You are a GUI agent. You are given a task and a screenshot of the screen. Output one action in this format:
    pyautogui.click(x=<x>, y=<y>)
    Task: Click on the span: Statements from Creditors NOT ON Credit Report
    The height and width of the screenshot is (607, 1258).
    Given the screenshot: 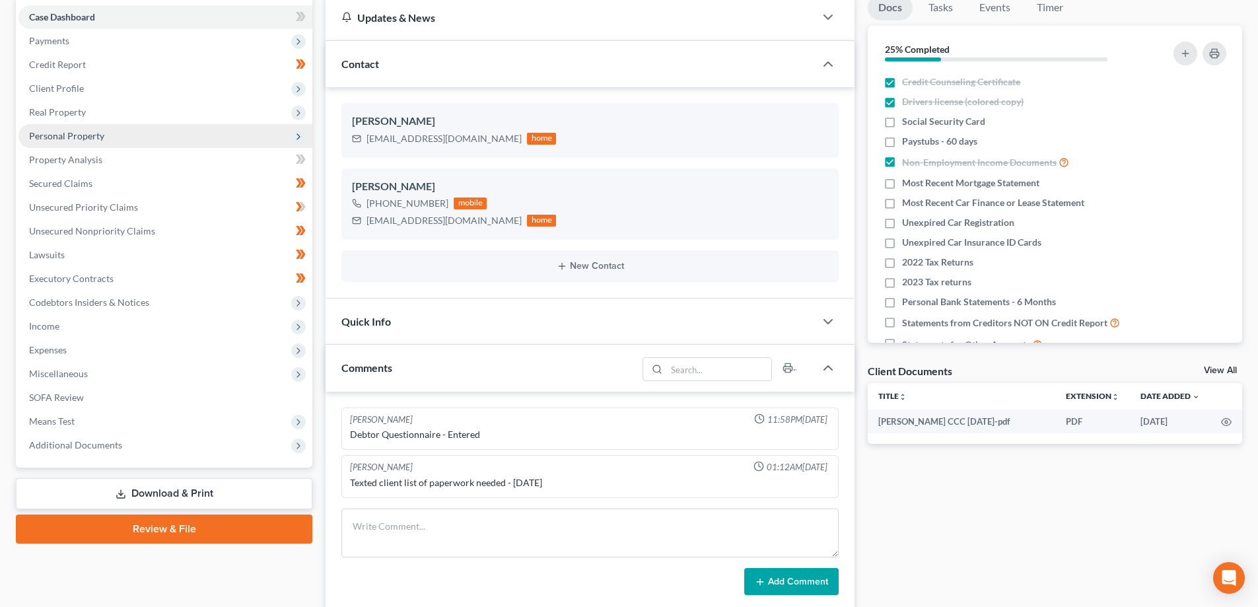 What is the action you would take?
    pyautogui.click(x=1004, y=323)
    